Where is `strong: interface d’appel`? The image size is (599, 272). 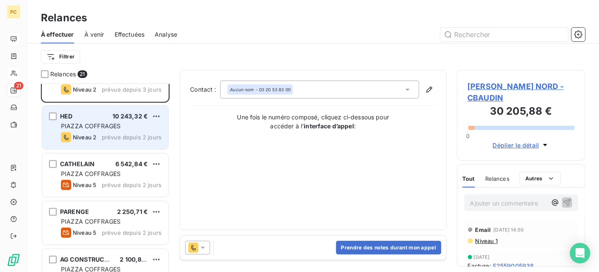
strong: interface d’appel is located at coordinates (329, 126).